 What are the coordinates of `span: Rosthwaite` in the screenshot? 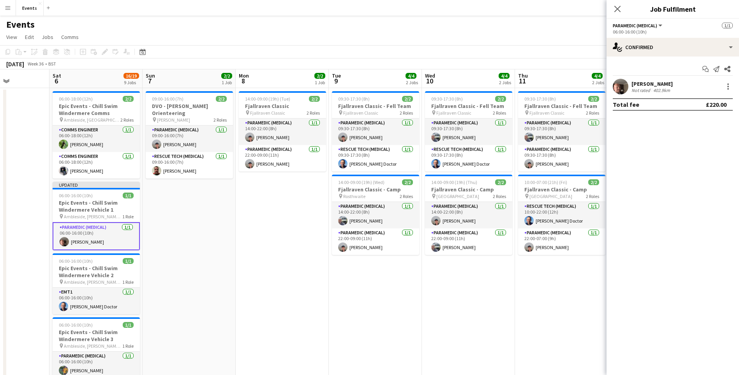 It's located at (354, 196).